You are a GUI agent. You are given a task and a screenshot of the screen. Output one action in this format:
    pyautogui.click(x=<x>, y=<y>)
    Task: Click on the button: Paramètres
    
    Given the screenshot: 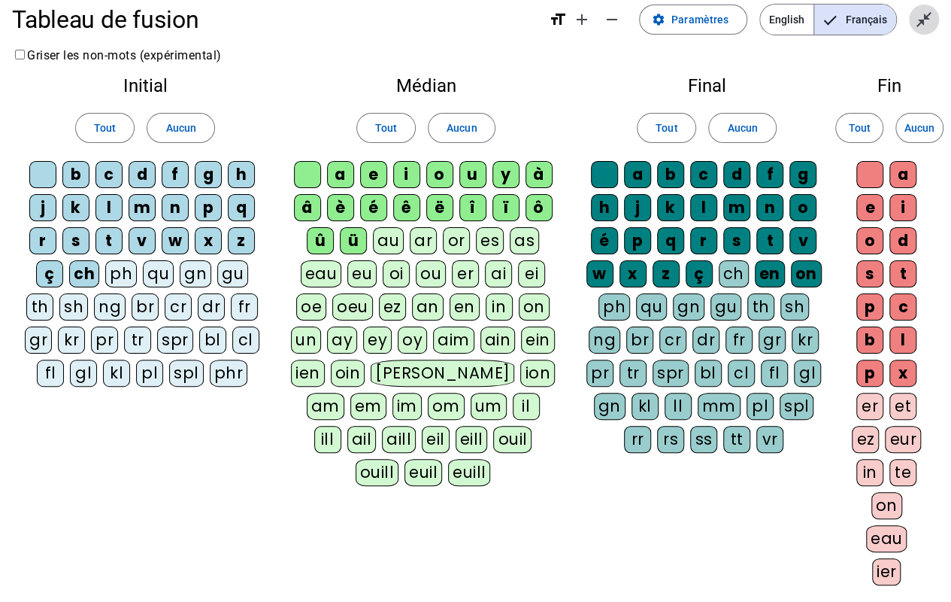 What is the action you would take?
    pyautogui.click(x=693, y=20)
    